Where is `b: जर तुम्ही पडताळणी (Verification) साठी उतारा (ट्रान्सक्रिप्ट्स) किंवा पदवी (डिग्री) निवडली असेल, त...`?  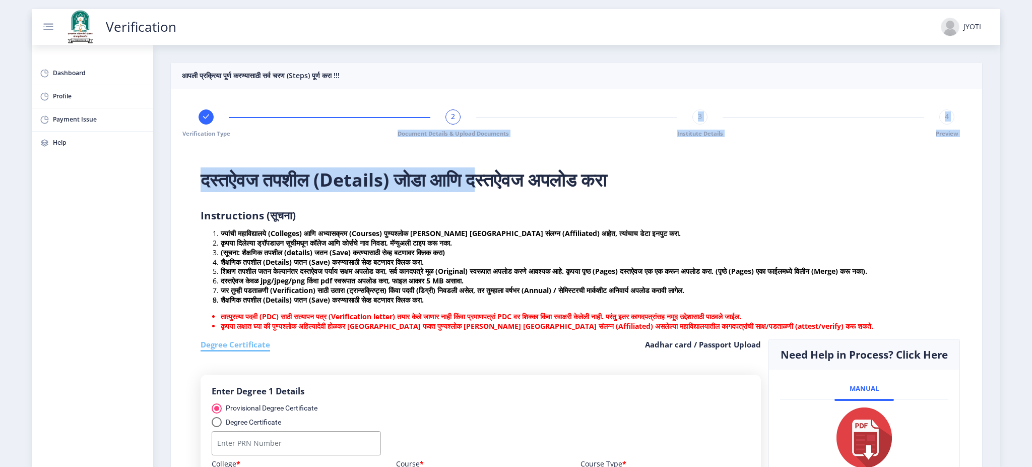
b: जर तुम्ही पडताळणी (Verification) साठी उतारा (ट्रान्सक्रिप्ट्स) किंवा पदवी (डिग्री) निवडली असेल, त... is located at coordinates (453, 290).